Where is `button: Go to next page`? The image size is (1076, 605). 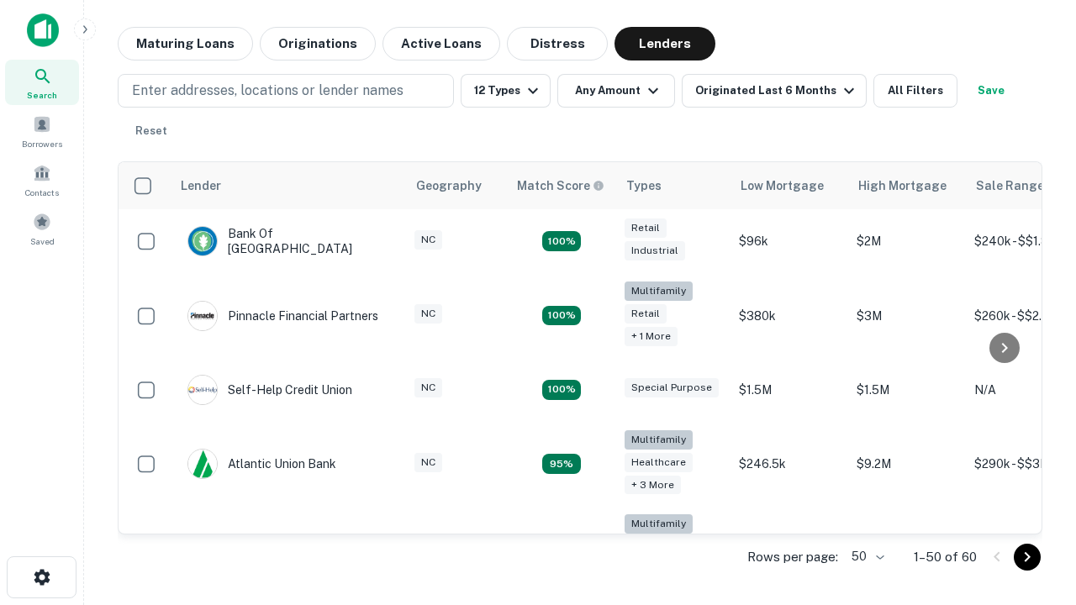
button: Go to next page is located at coordinates (1028, 557).